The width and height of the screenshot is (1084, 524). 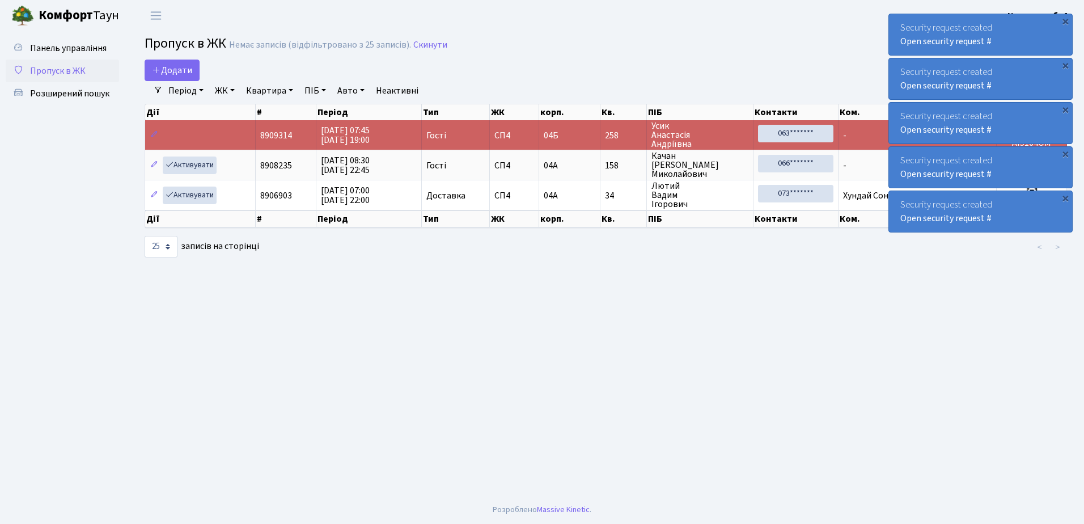 I want to click on span: Лютий Вадим Ігорович, so click(x=700, y=195).